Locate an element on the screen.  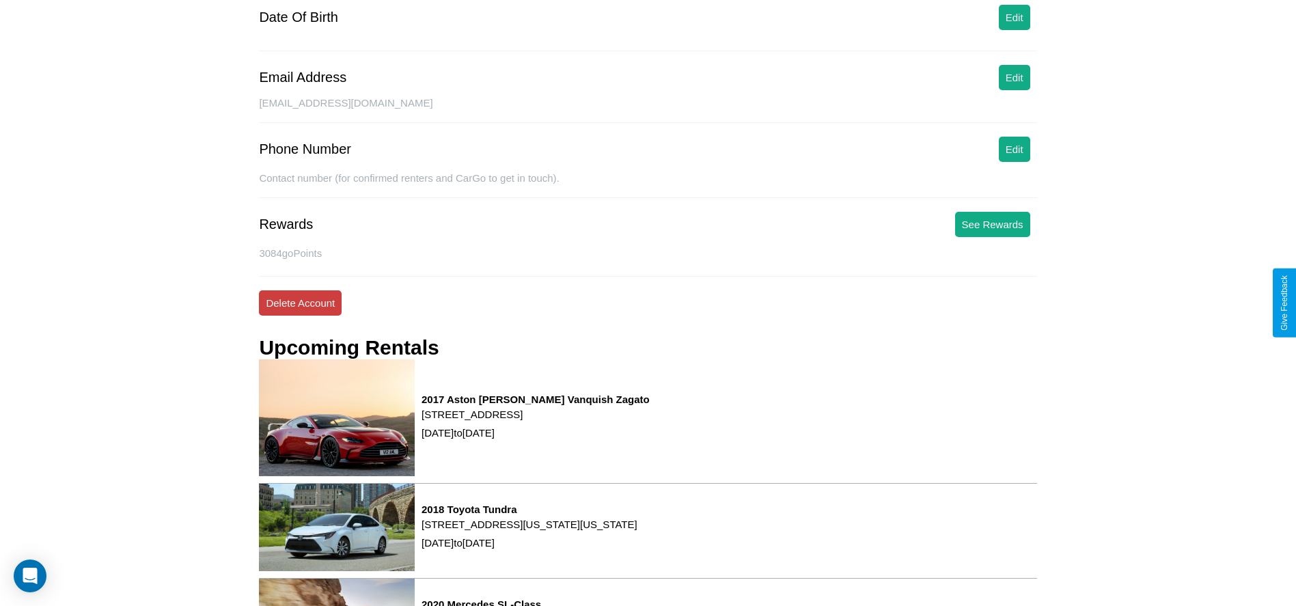
div: Email Address is located at coordinates (303, 77).